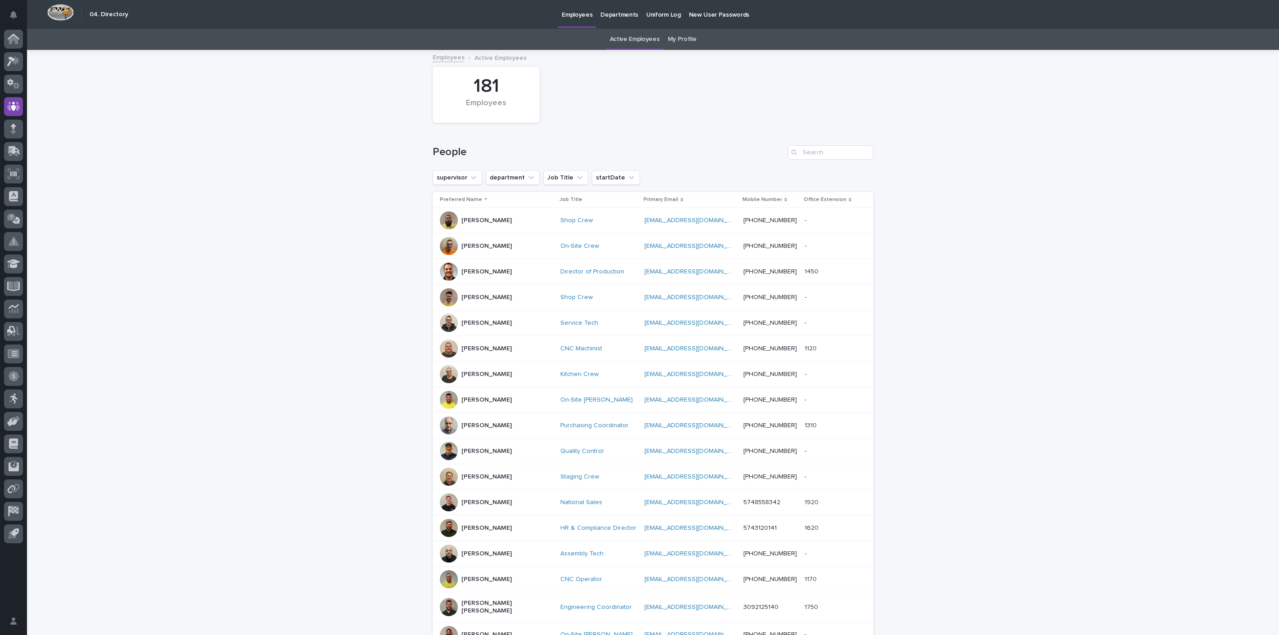  Describe the element at coordinates (812, 271) in the screenshot. I see `p: 1450` at that location.